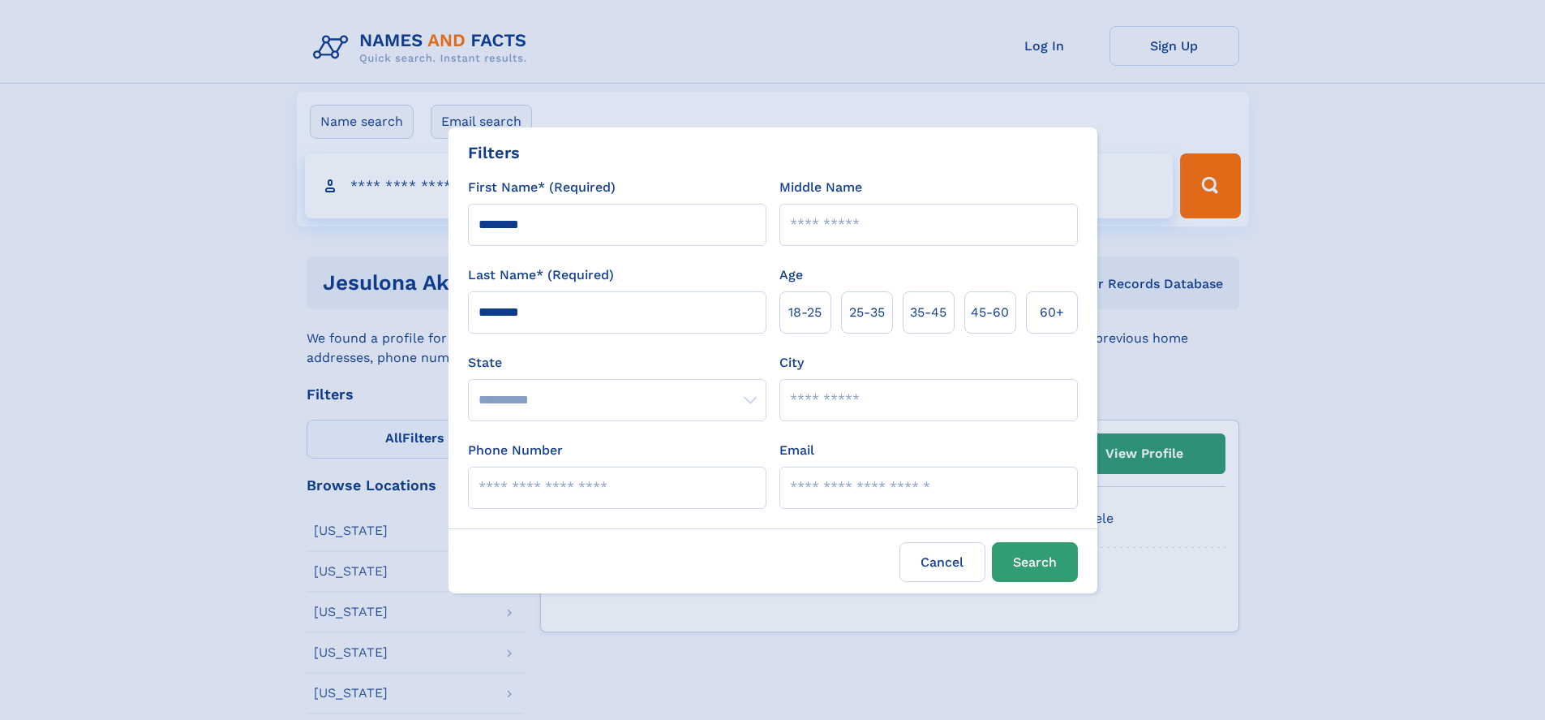  What do you see at coordinates (867, 312) in the screenshot?
I see `span: 25‑35` at bounding box center [867, 312].